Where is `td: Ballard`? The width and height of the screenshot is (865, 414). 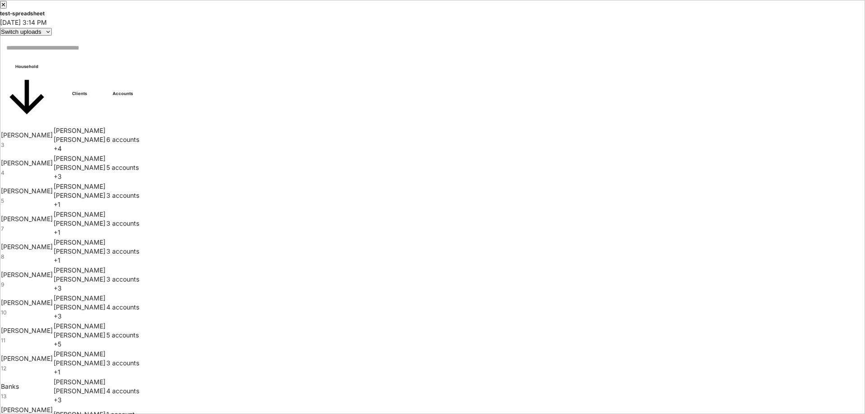
td: Ballard is located at coordinates (27, 363).